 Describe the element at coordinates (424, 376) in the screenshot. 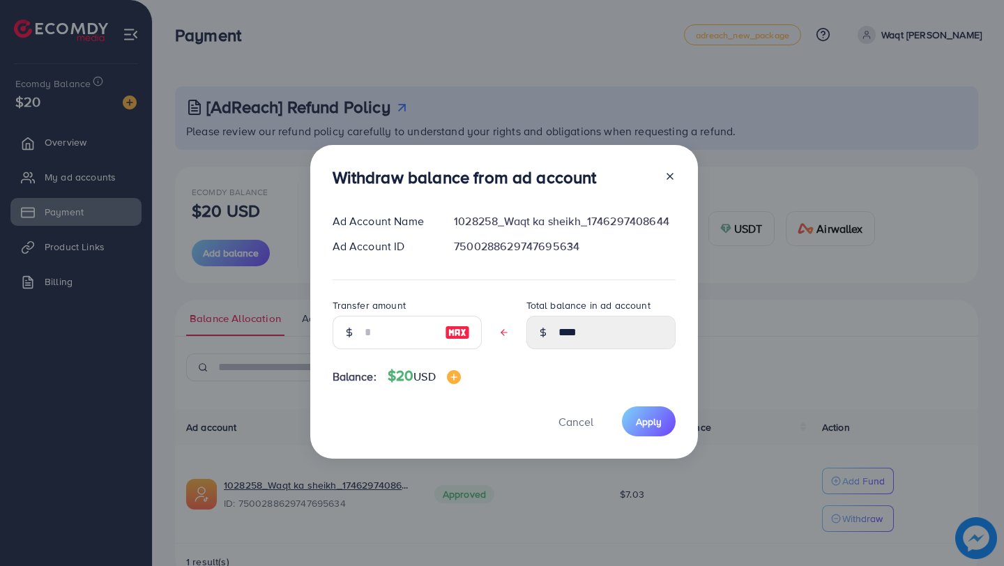

I see `h4: $20` at that location.